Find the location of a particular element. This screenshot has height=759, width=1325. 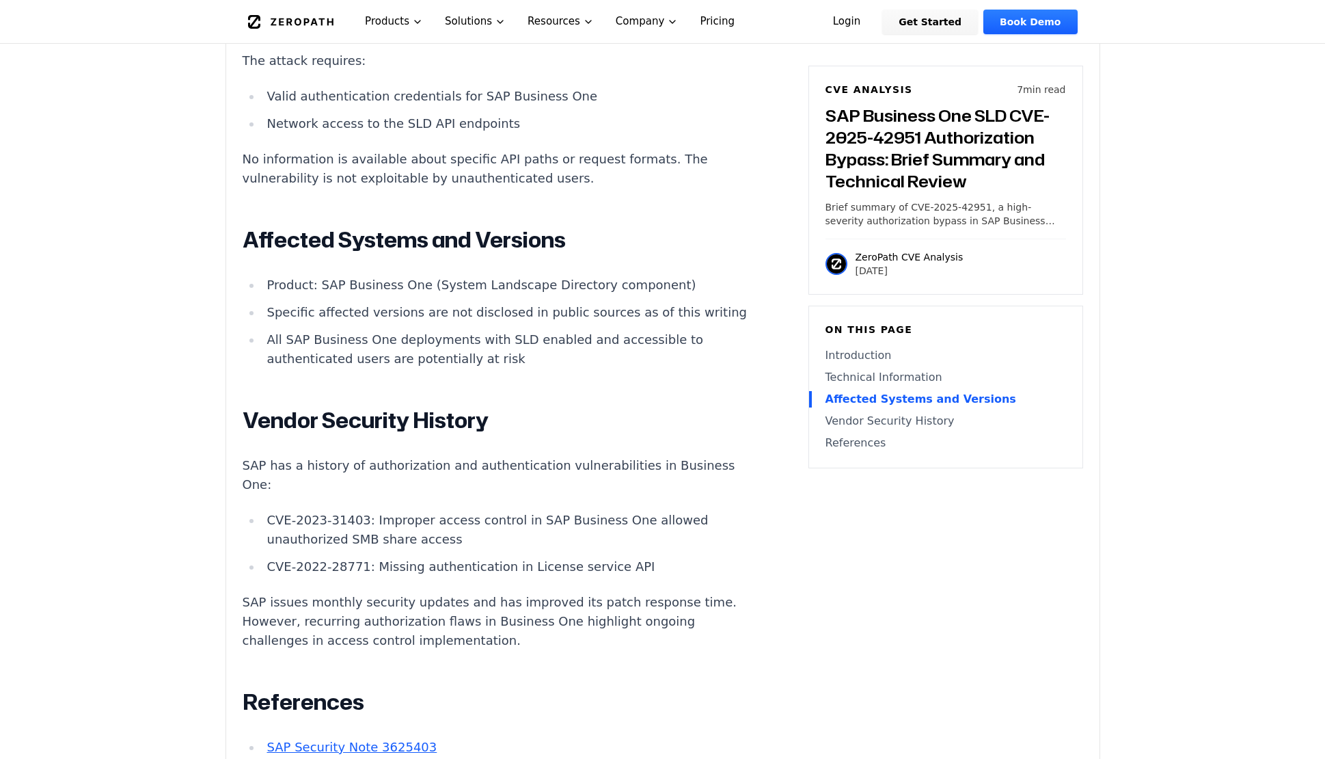

a: Affected Systems and Versions is located at coordinates (946, 399).